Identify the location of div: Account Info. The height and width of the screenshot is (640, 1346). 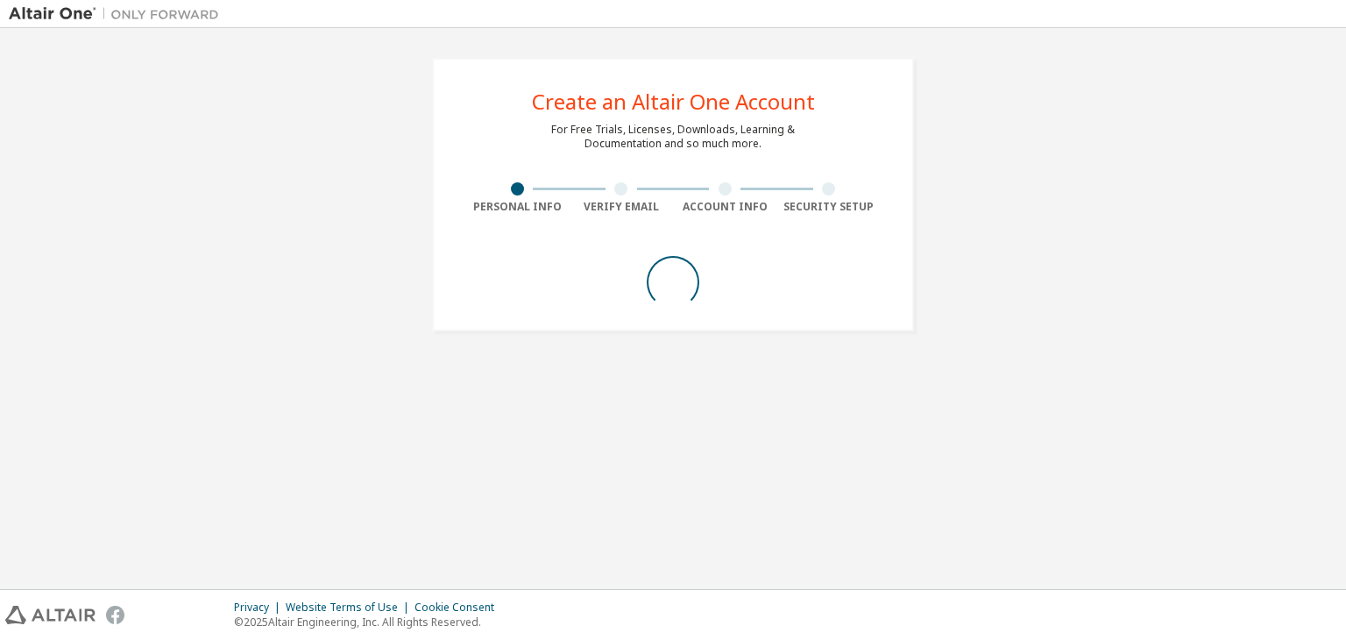
(725, 207).